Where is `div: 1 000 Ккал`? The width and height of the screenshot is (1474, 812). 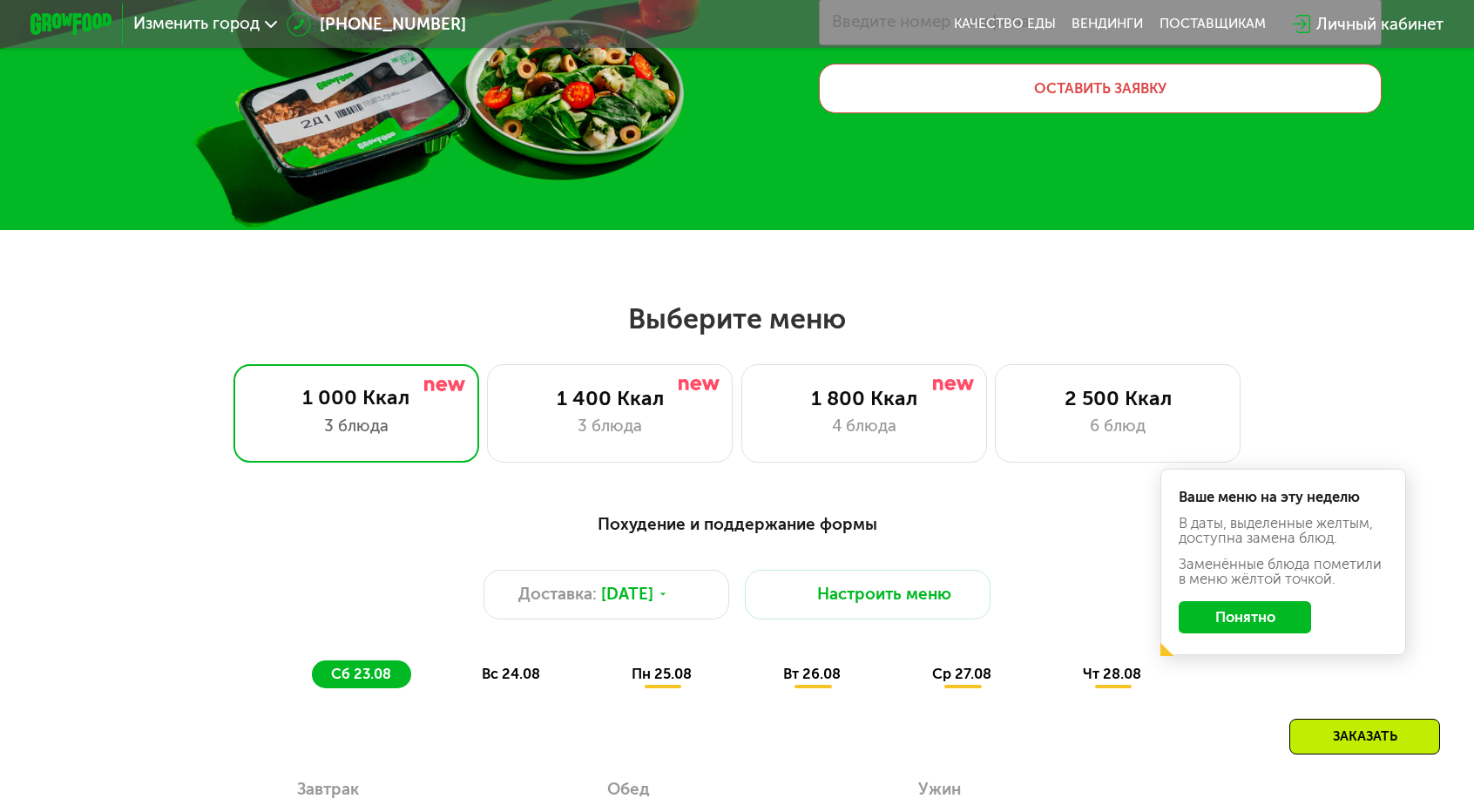
div: 1 000 Ккал is located at coordinates (355, 398).